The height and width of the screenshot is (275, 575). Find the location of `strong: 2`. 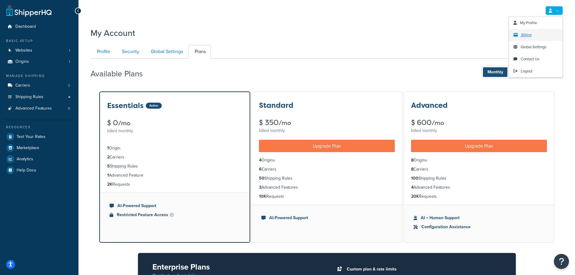

strong: 2 is located at coordinates (108, 157).